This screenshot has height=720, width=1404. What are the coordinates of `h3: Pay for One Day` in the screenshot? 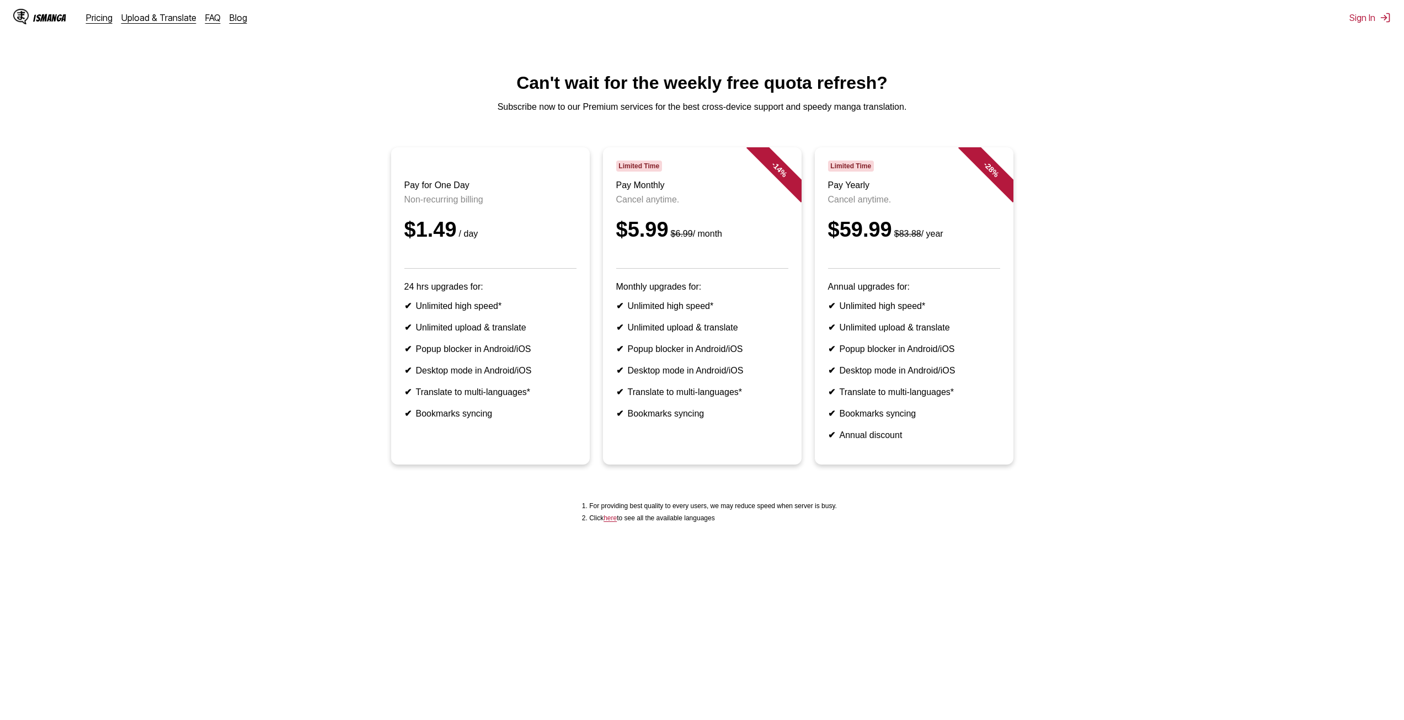 It's located at (490, 185).